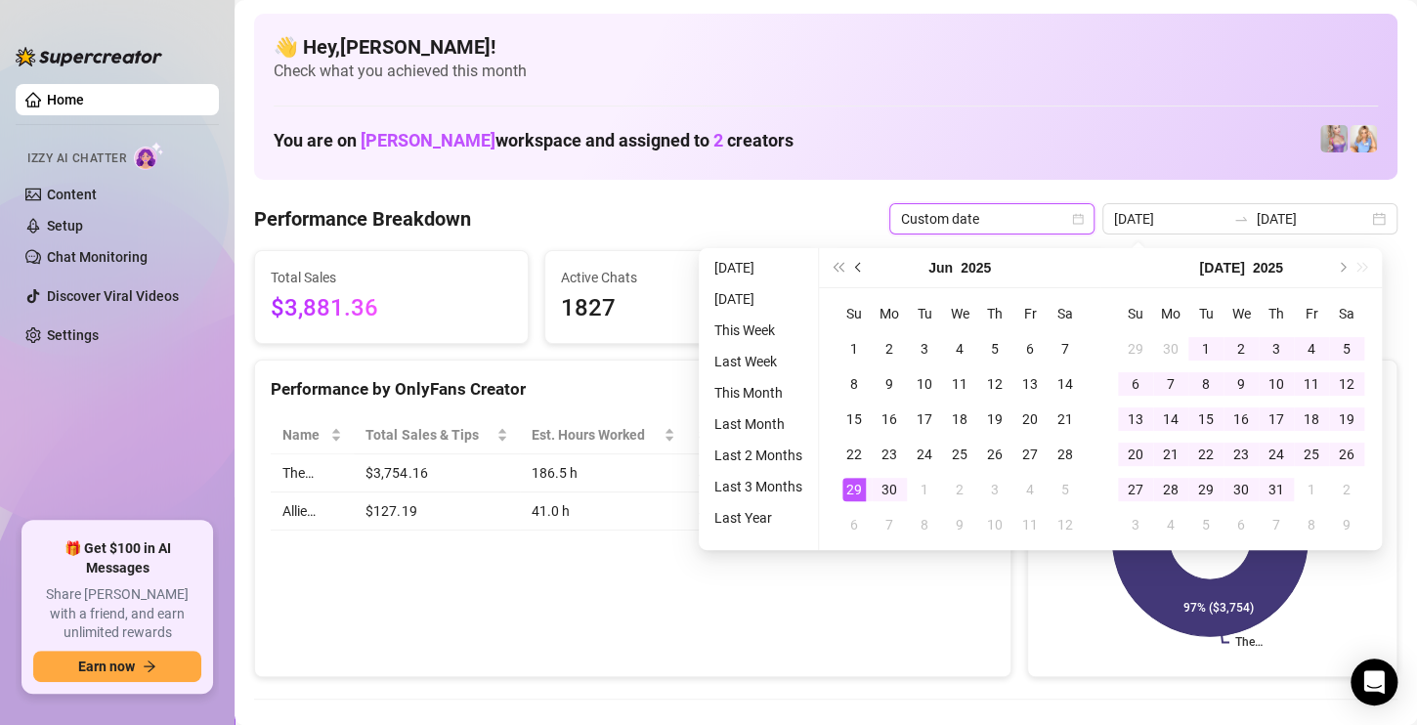 Image resolution: width=1417 pixels, height=725 pixels. What do you see at coordinates (1065, 384) in the screenshot?
I see `td: 2025-06-14` at bounding box center [1065, 384].